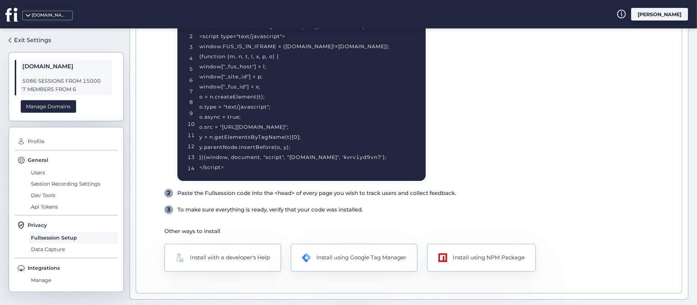  What do you see at coordinates (32, 40) in the screenshot?
I see `div: Exit Settings` at bounding box center [32, 40].